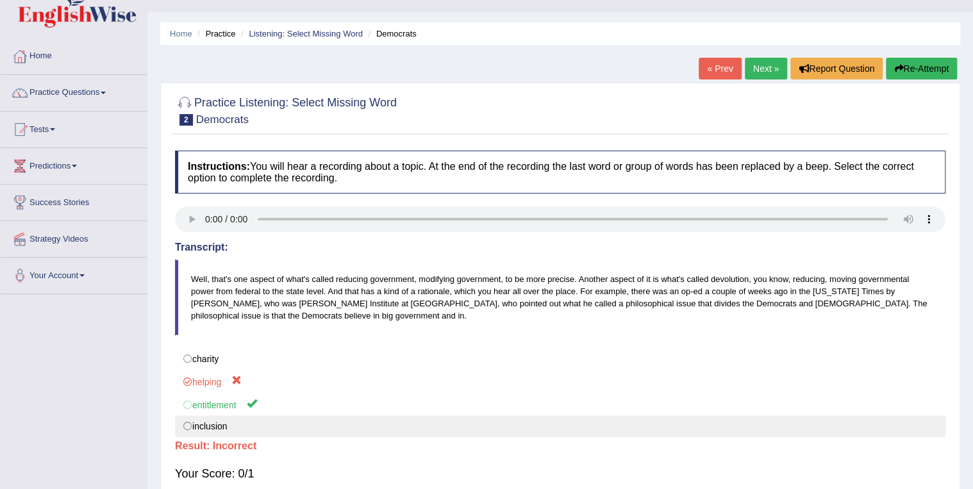  I want to click on a: Practice Questions, so click(74, 91).